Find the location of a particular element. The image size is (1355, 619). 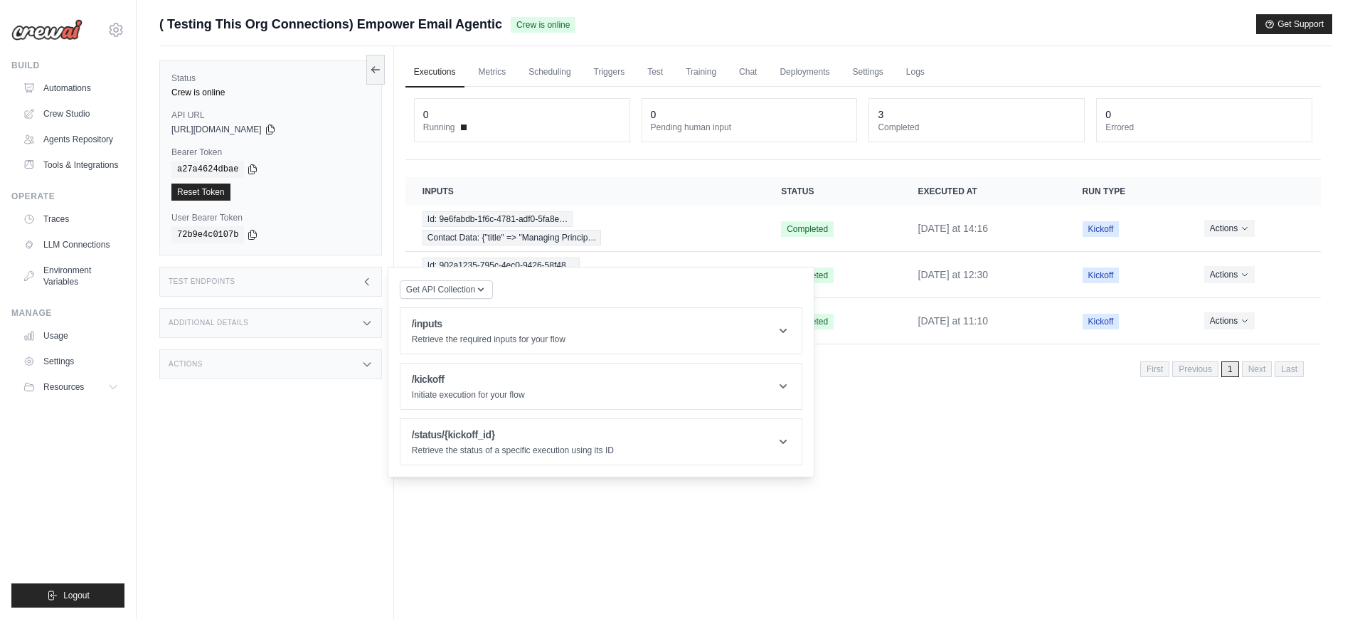

dt: Pending human input is located at coordinates (750, 127).